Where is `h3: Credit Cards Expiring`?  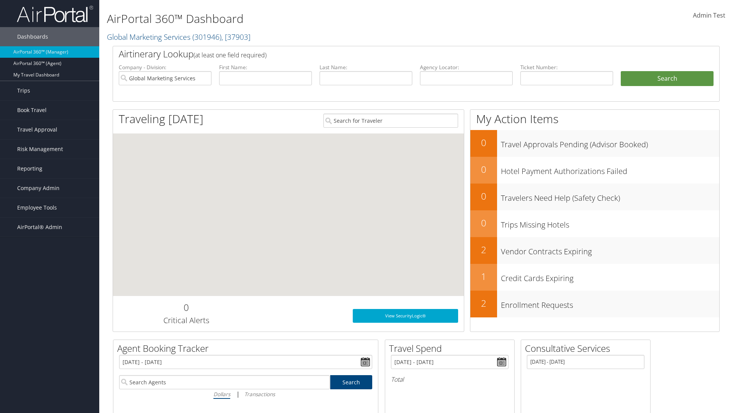
h3: Credit Cards Expiring is located at coordinates (610, 276).